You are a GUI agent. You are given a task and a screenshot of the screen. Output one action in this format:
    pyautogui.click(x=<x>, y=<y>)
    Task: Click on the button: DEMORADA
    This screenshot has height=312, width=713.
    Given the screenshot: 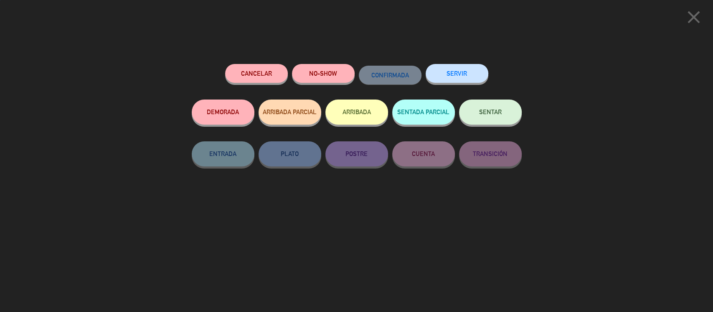 What is the action you would take?
    pyautogui.click(x=223, y=112)
    